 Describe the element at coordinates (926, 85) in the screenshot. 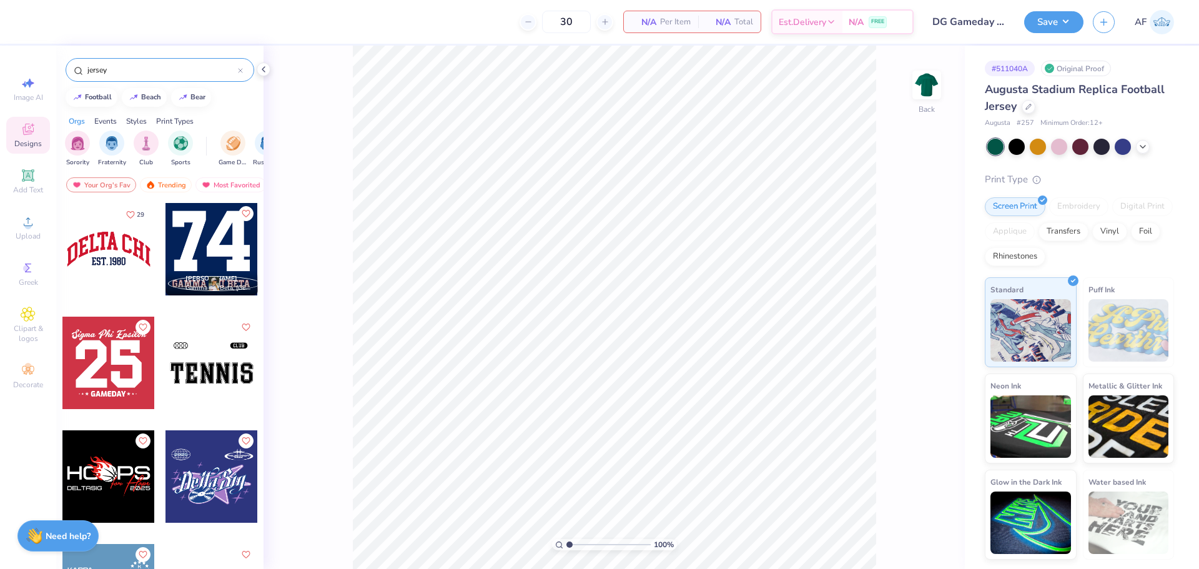

I see `img: Back` at that location.